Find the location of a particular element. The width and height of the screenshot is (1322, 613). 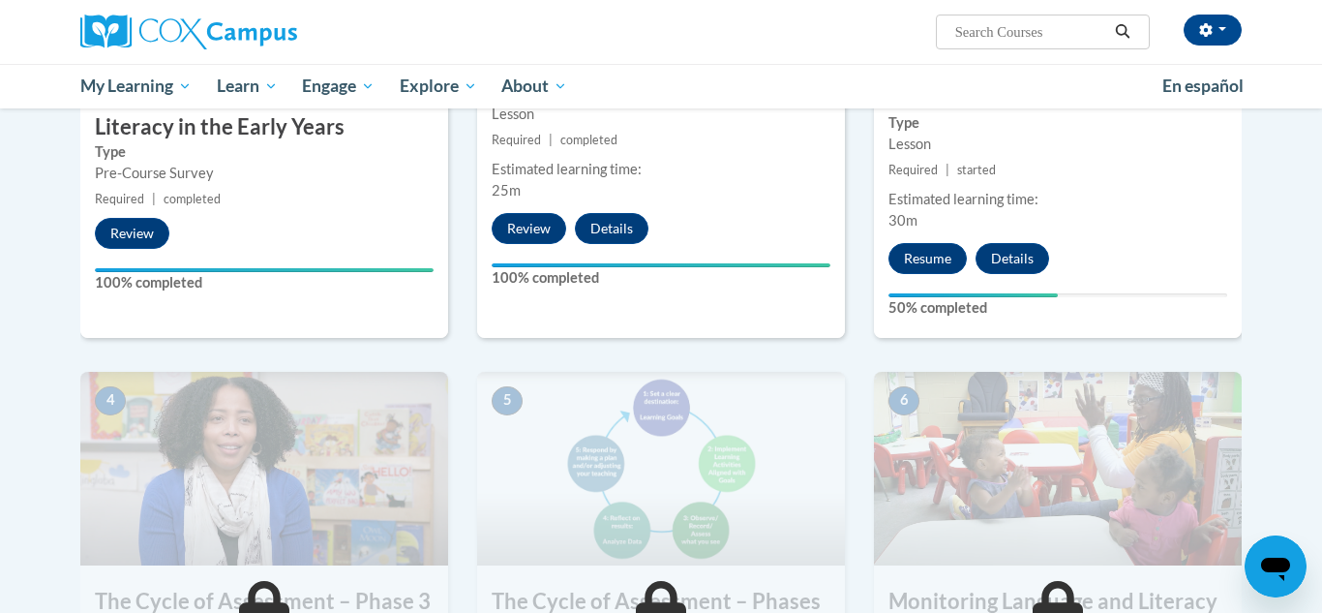

div: Pre-Course Survey is located at coordinates (264, 173).